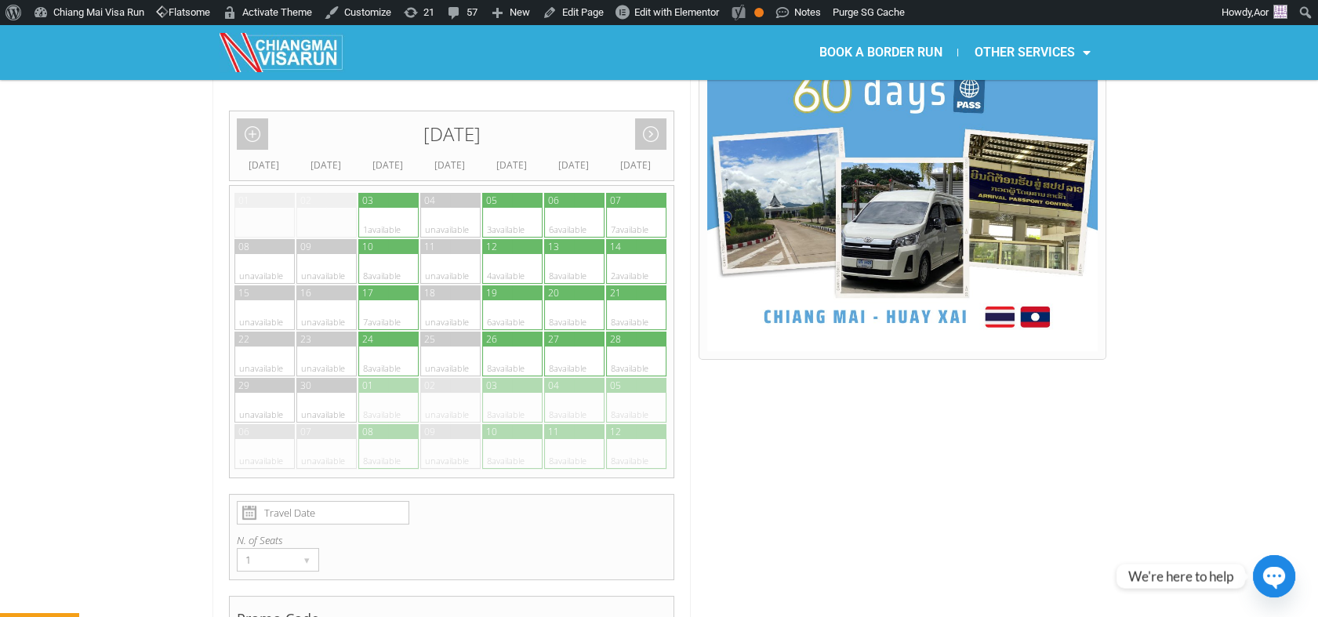 The height and width of the screenshot is (617, 1318). What do you see at coordinates (244, 339) in the screenshot?
I see `div: 22` at bounding box center [244, 339].